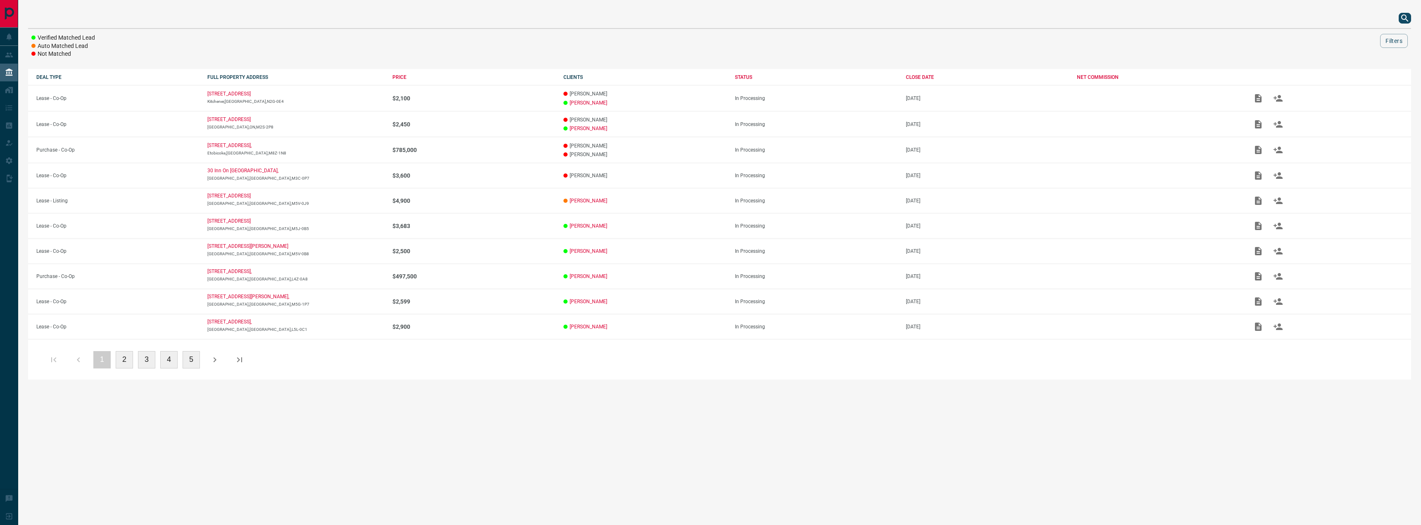 Image resolution: width=1421 pixels, height=525 pixels. What do you see at coordinates (474, 124) in the screenshot?
I see `p: $2,450` at bounding box center [474, 124].